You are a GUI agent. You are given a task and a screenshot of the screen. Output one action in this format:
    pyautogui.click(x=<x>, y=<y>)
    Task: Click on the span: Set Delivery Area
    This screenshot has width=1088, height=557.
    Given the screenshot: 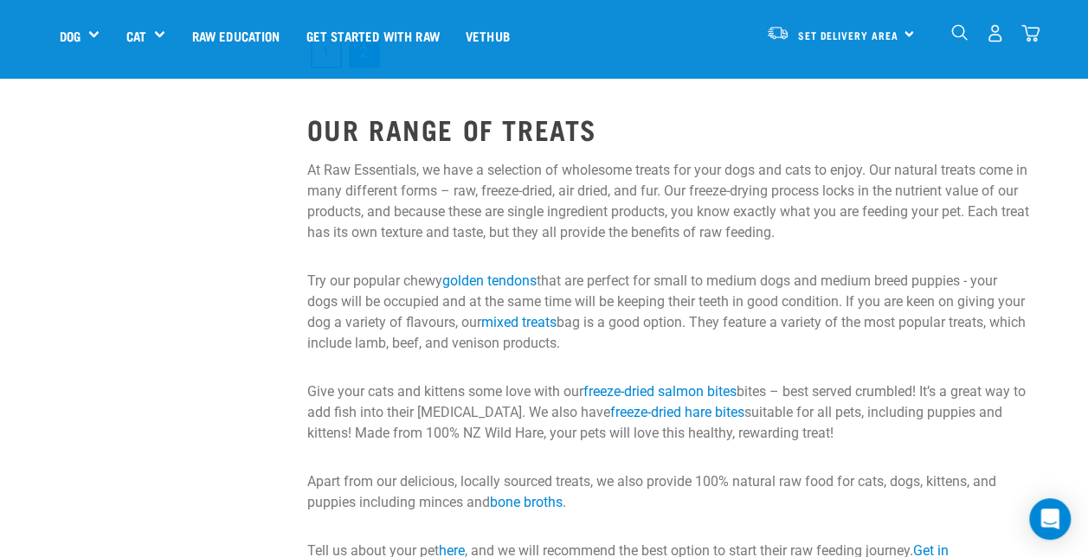 What is the action you would take?
    pyautogui.click(x=848, y=35)
    